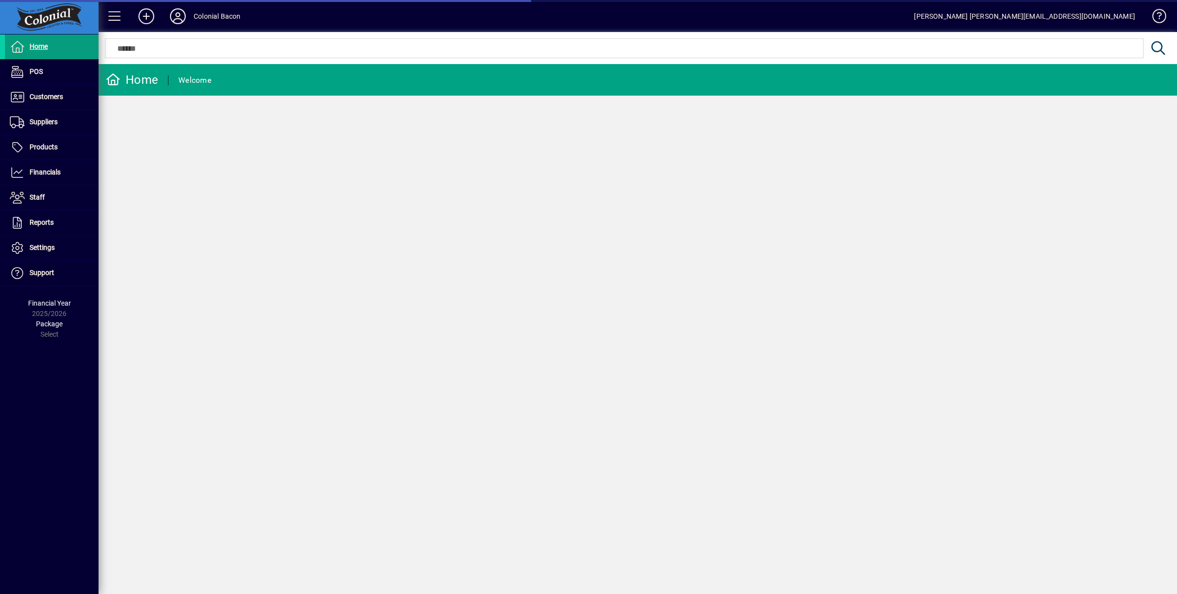 This screenshot has height=594, width=1177. I want to click on button: Add, so click(146, 16).